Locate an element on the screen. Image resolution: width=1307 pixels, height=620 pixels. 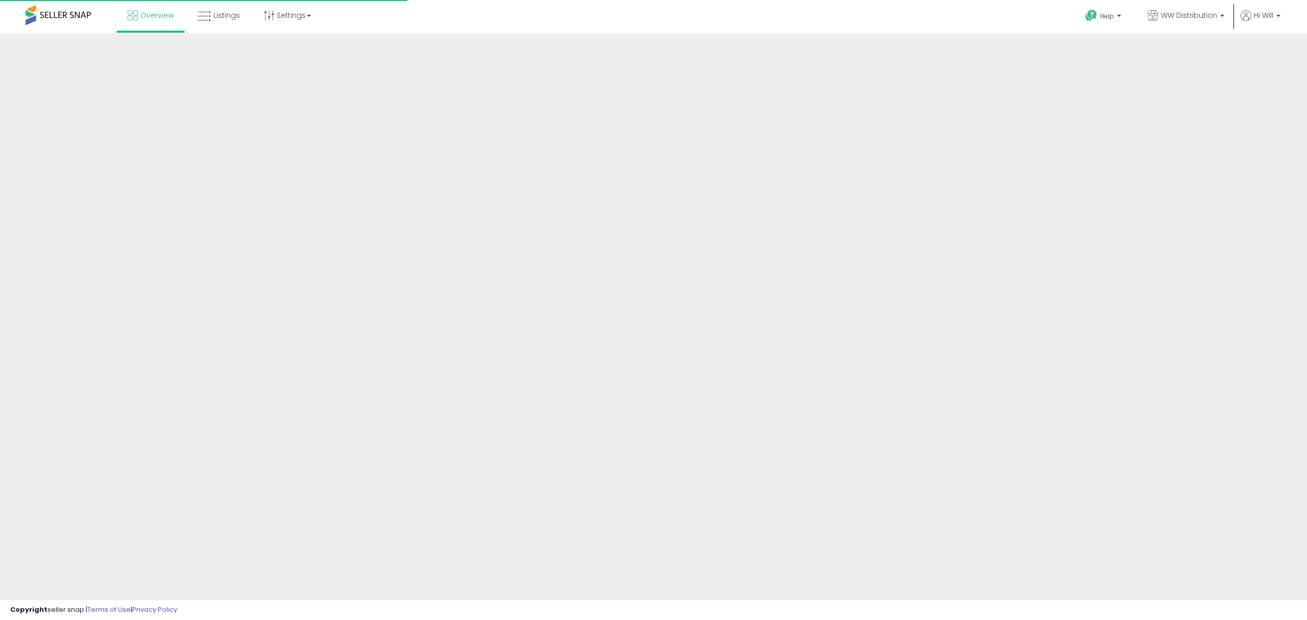
i: Get Help is located at coordinates (1091, 15).